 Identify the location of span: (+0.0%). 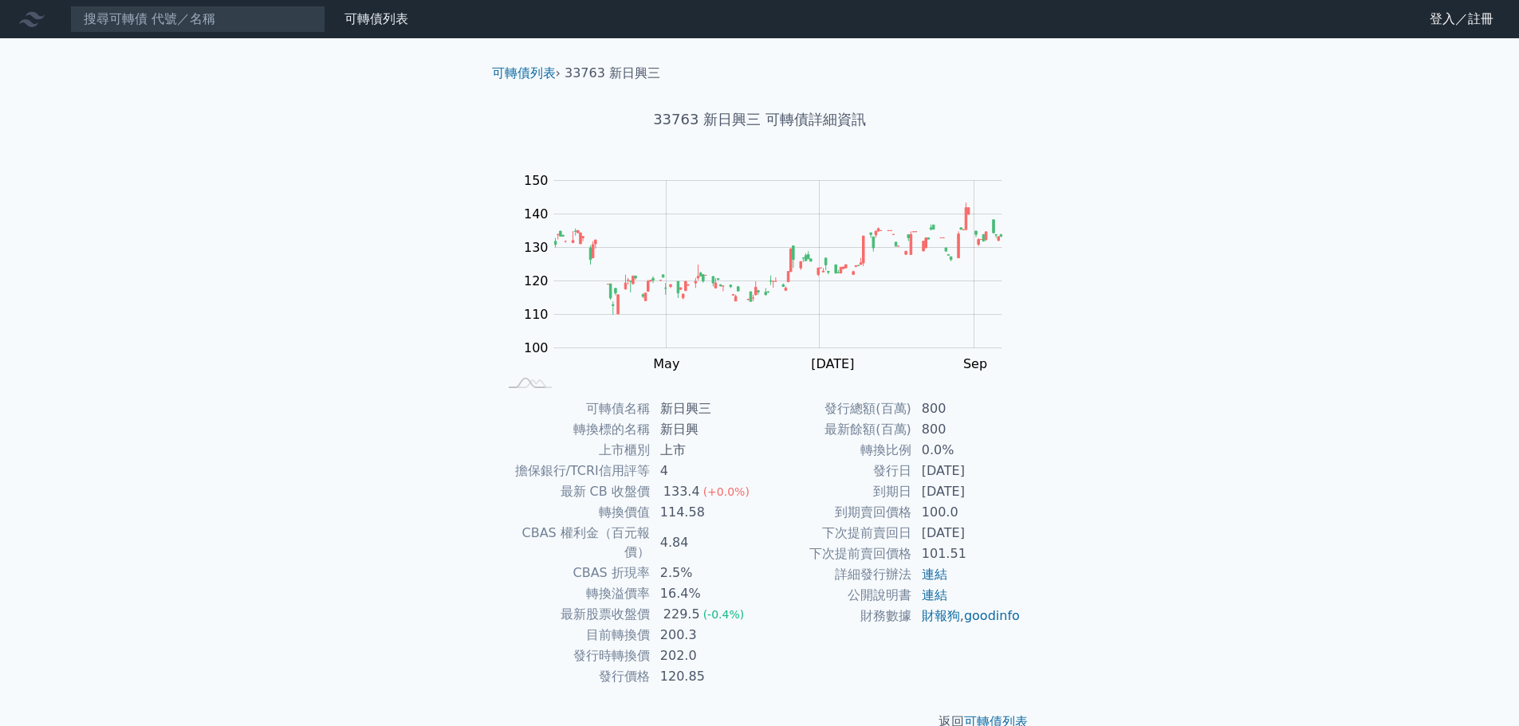
(726, 492).